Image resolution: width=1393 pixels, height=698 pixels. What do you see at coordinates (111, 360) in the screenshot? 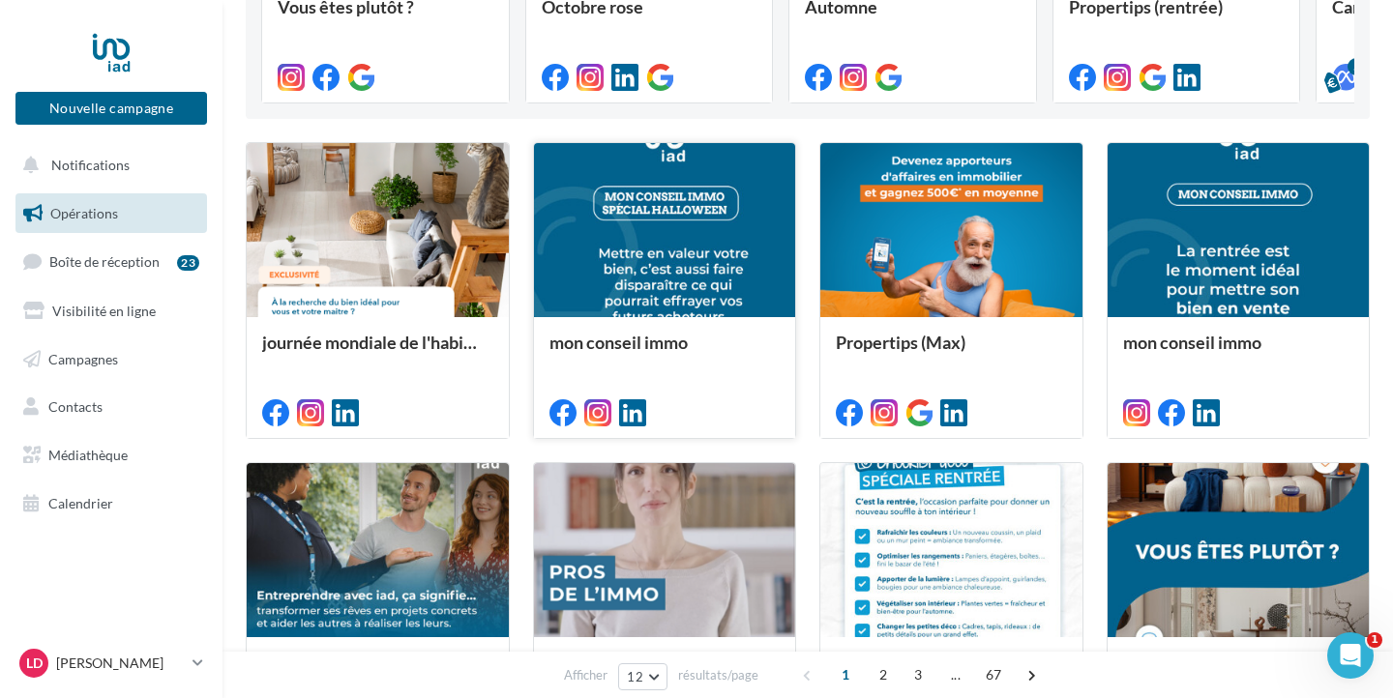
I see `a: Campagnes` at bounding box center [111, 360].